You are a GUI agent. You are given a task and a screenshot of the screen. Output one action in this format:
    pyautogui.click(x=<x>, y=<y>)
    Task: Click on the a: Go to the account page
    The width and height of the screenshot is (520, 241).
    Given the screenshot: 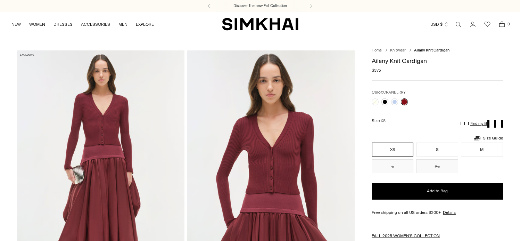 What is the action you would take?
    pyautogui.click(x=473, y=24)
    